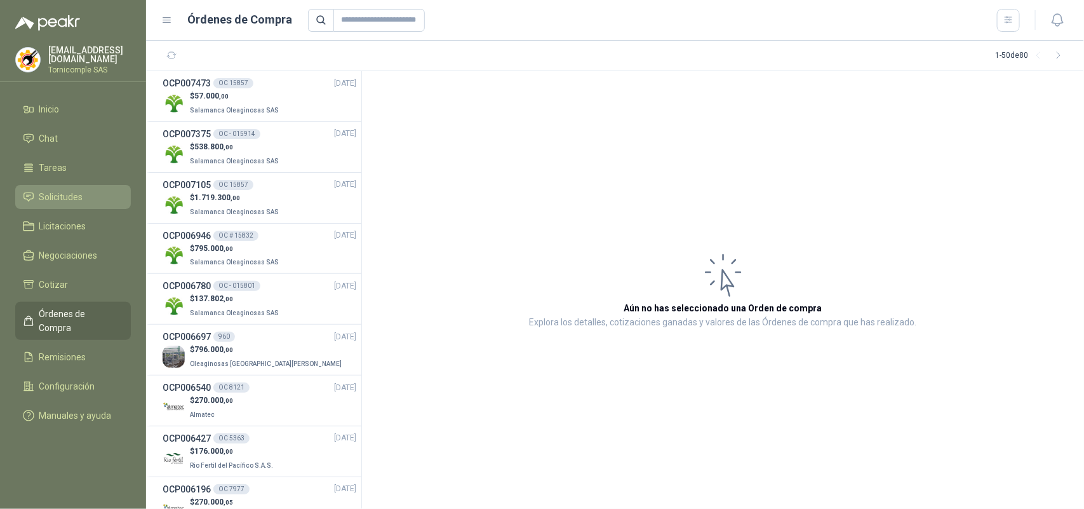 The height and width of the screenshot is (509, 1084). Describe the element at coordinates (237, 134) in the screenshot. I see `div: OC - 015914` at that location.